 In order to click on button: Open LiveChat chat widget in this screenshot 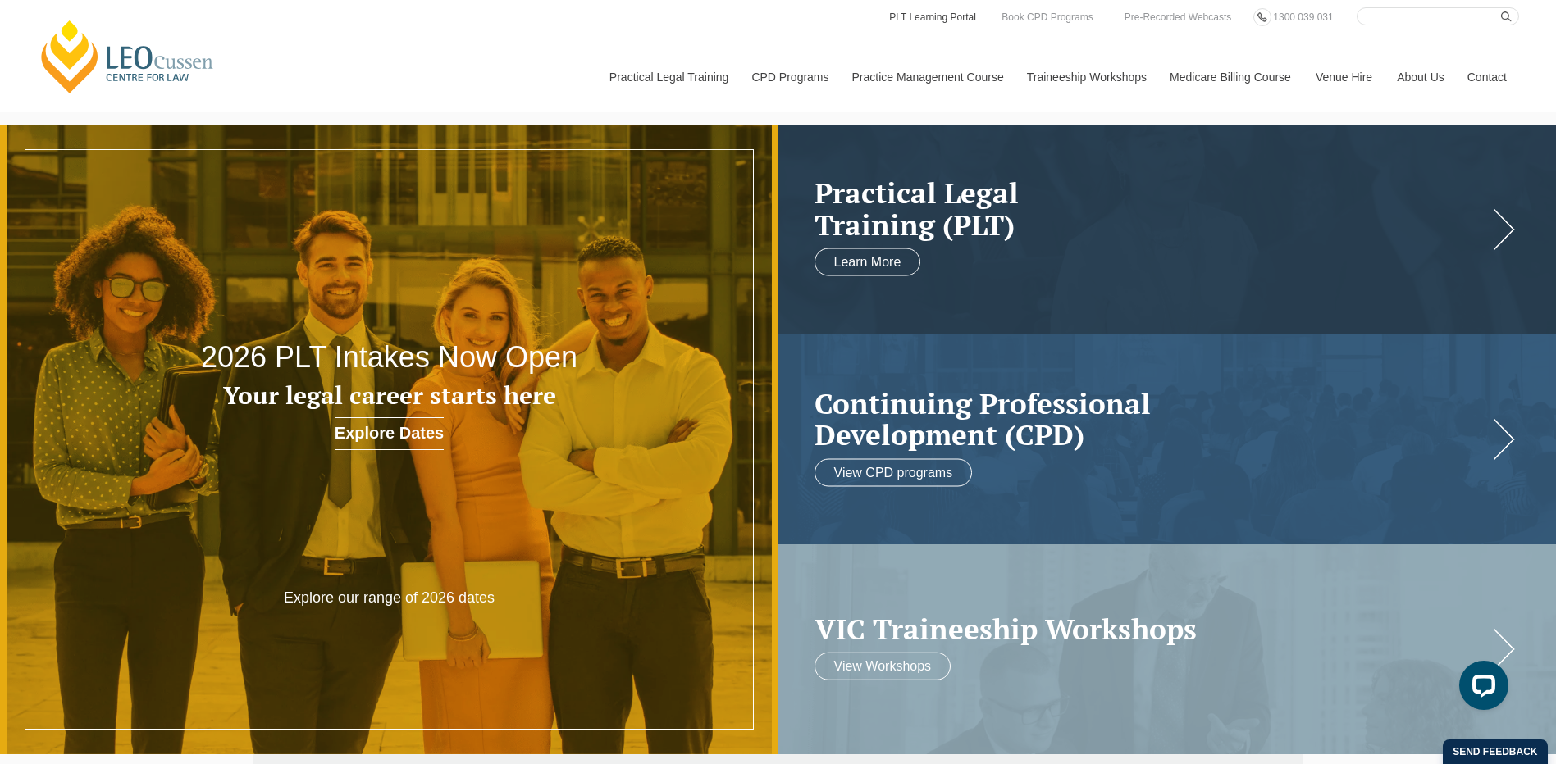, I will do `click(38, 31)`.